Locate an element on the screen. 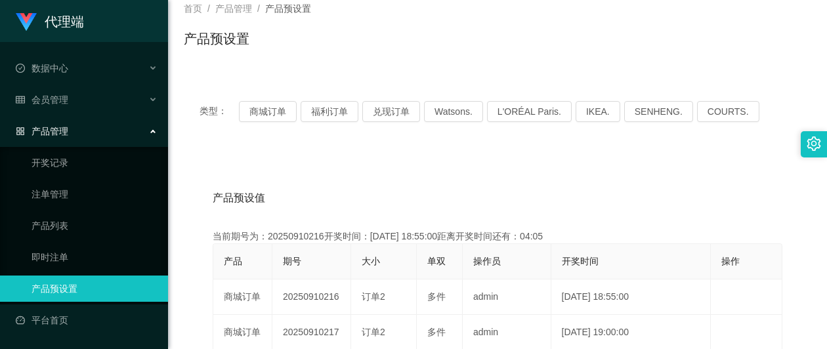 The width and height of the screenshot is (827, 349). button: 福利订单 is located at coordinates (330, 112).